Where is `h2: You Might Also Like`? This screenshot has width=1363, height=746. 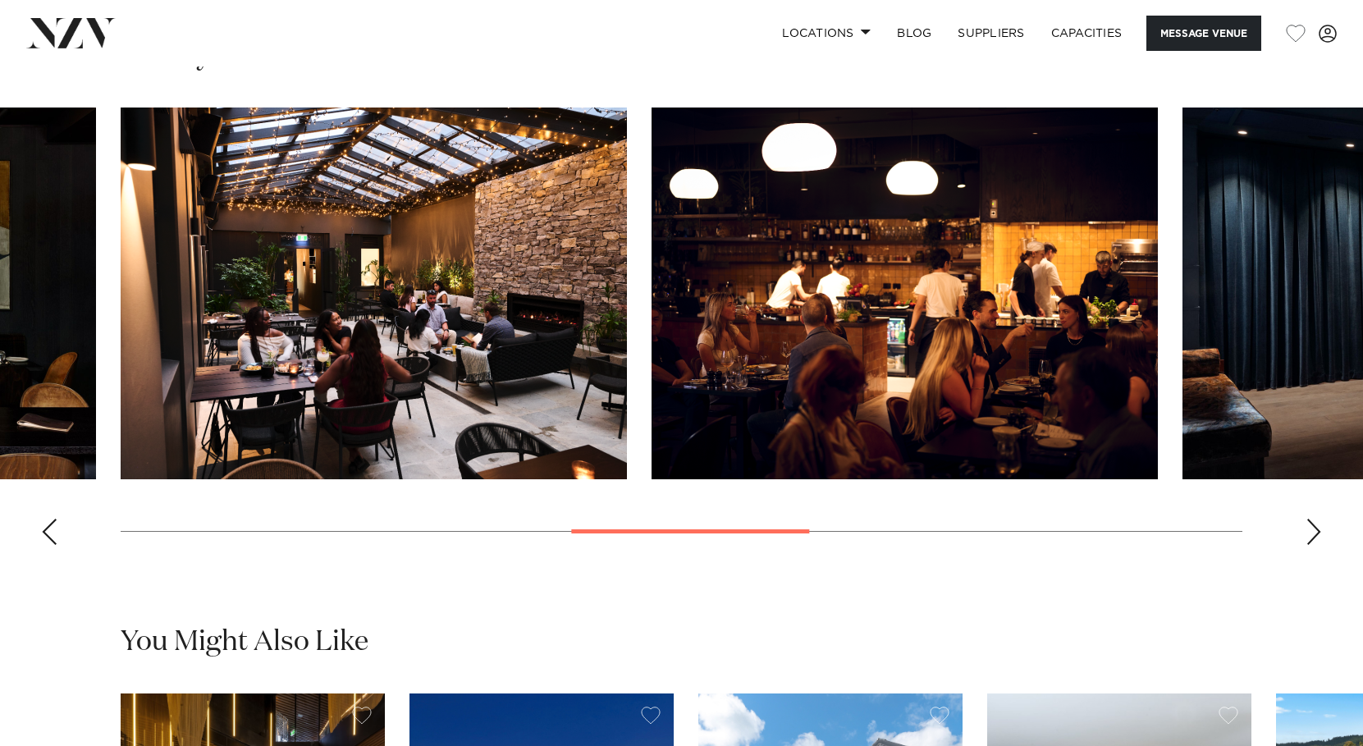 h2: You Might Also Like is located at coordinates (245, 642).